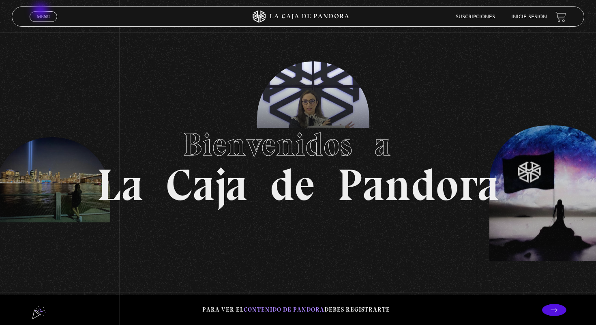 The width and height of the screenshot is (596, 325). Describe the element at coordinates (476, 17) in the screenshot. I see `a: Suscripciones` at that location.